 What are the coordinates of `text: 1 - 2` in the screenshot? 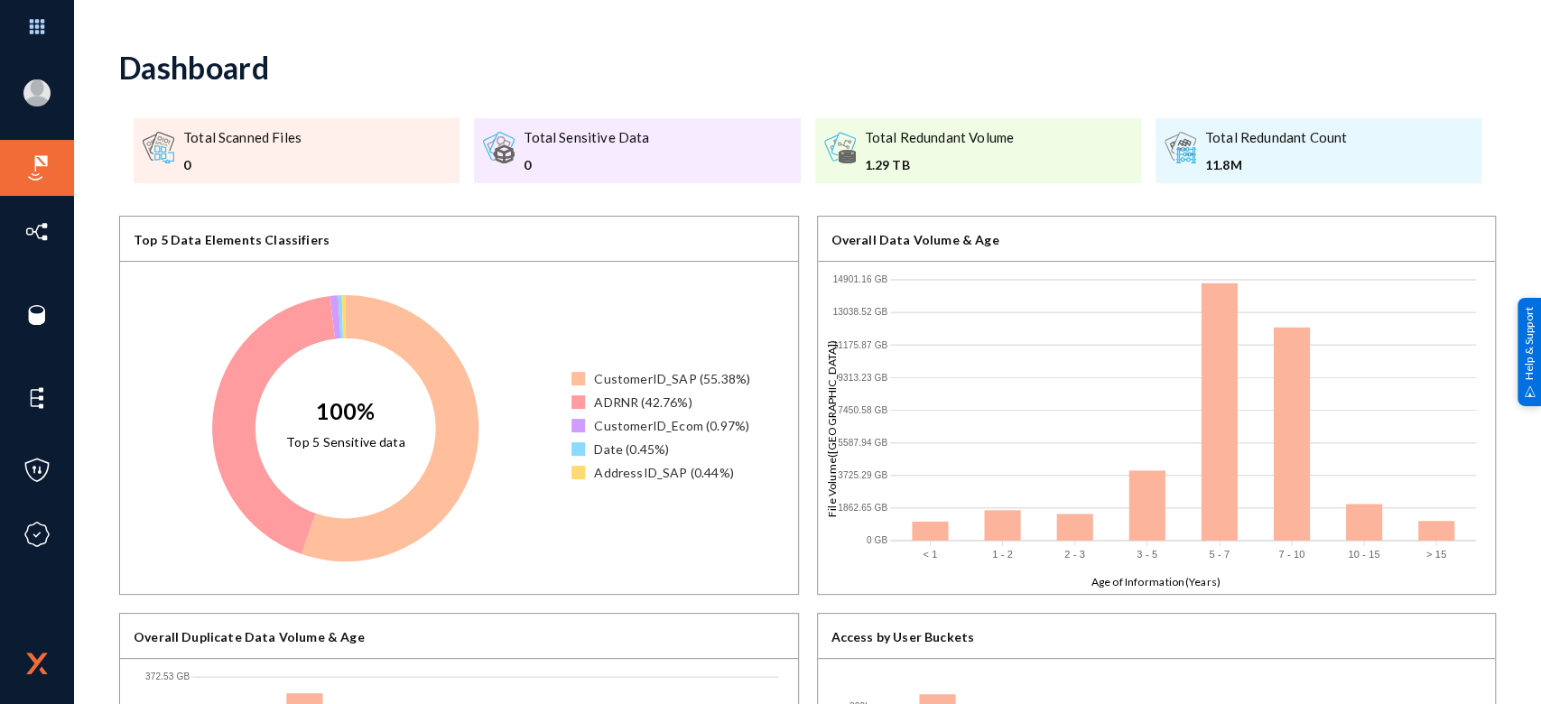 It's located at (1002, 554).